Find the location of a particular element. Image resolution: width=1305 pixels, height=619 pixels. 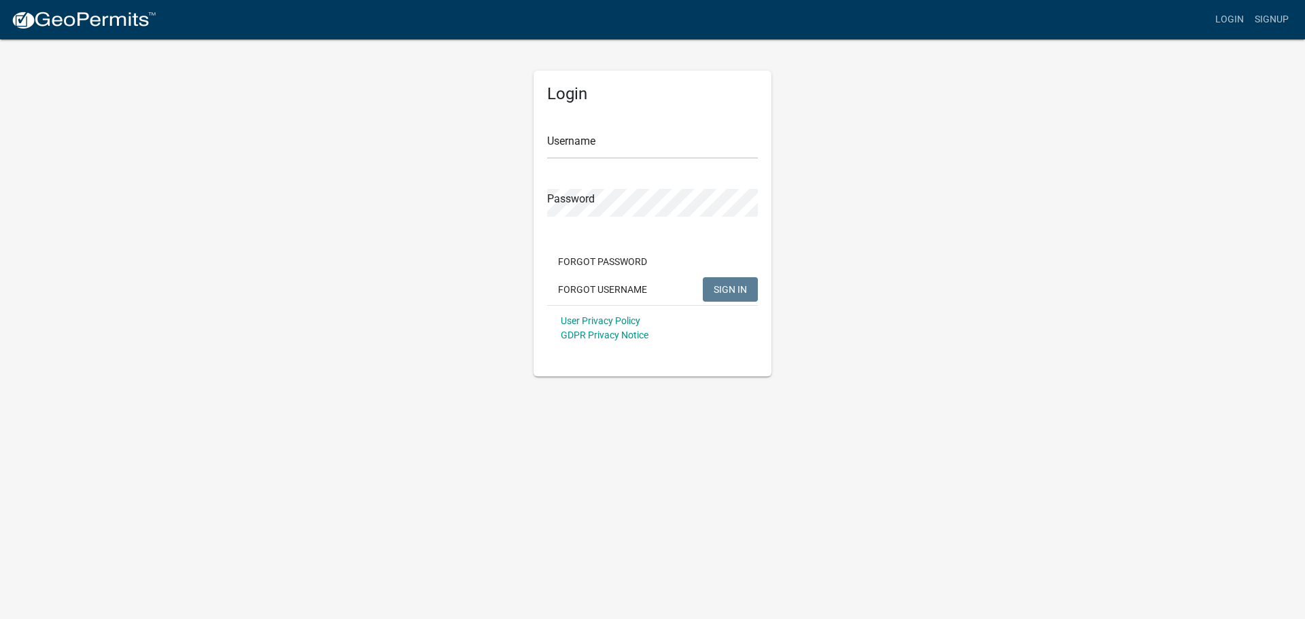

a: Login is located at coordinates (1230, 20).